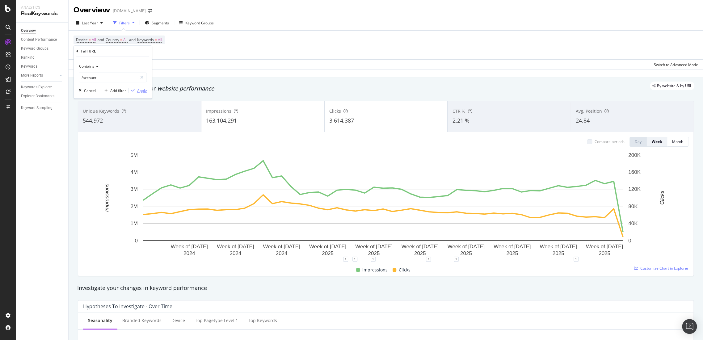 The width and height of the screenshot is (703, 340). I want to click on a: More Reports, so click(39, 75).